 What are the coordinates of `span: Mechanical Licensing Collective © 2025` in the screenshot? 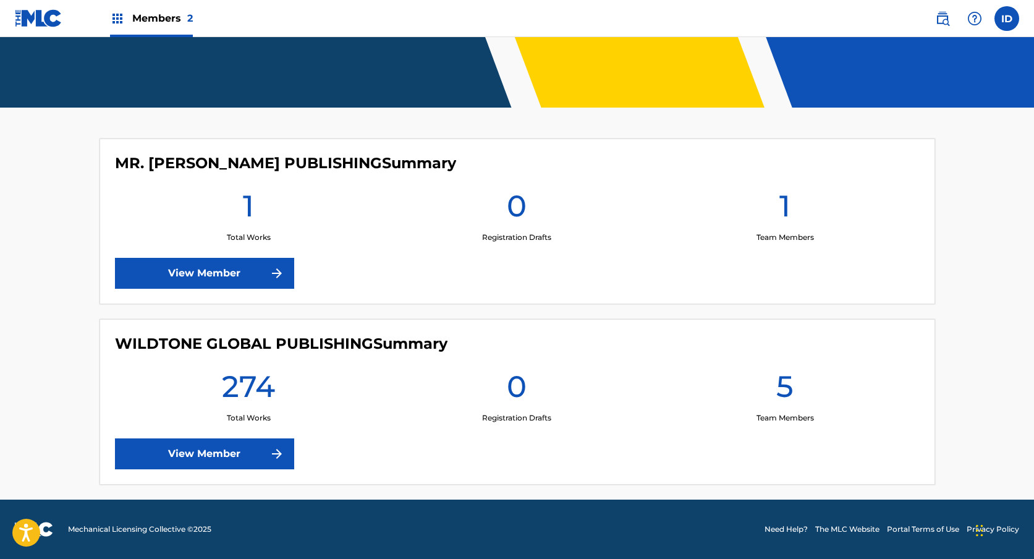 It's located at (140, 529).